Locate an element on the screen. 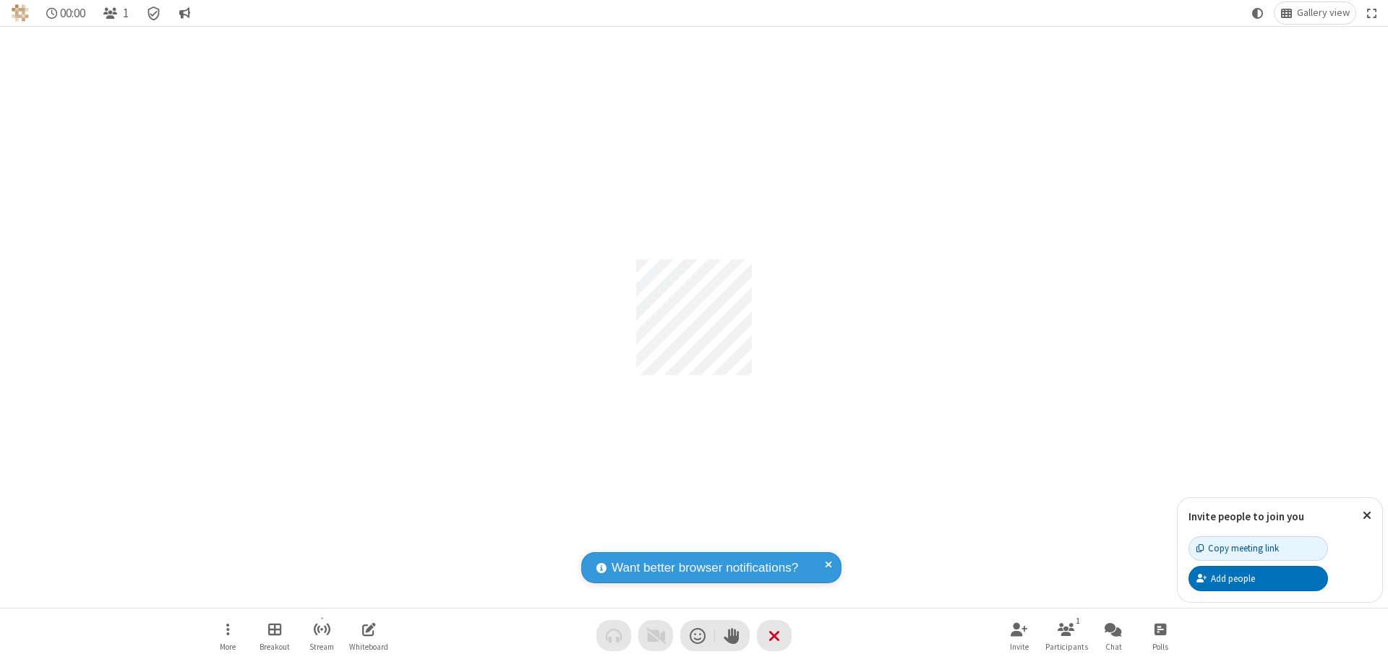  button: Invite participants (⌘+Shift+I) is located at coordinates (1020, 636).